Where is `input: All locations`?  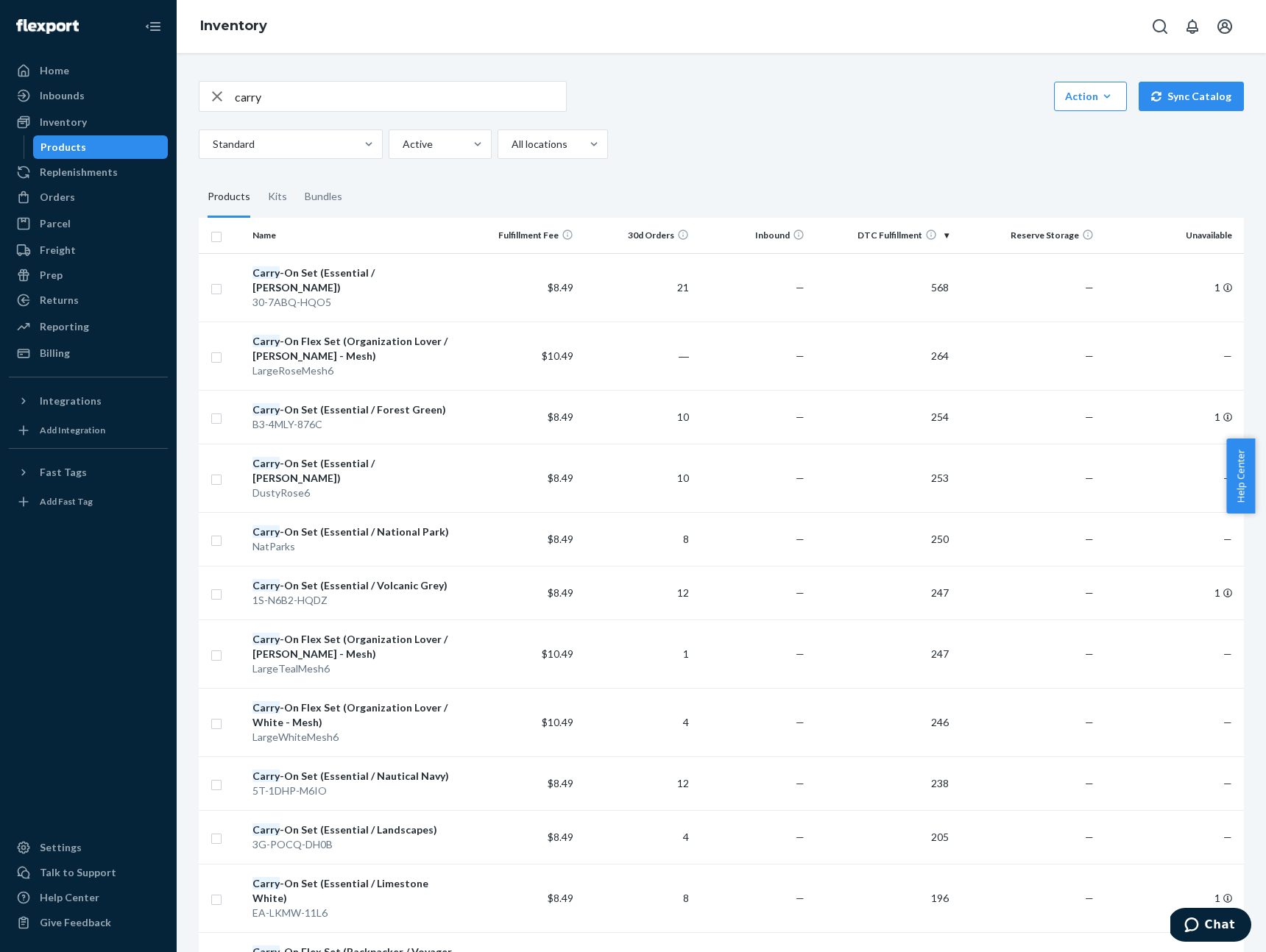 input: All locations is located at coordinates (511, 145).